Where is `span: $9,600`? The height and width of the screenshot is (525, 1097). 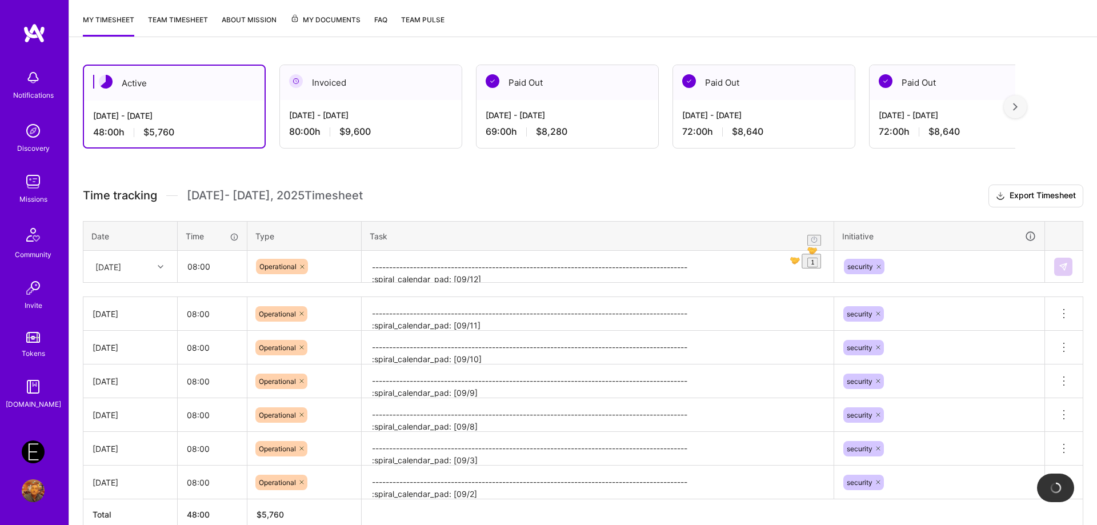
span: $9,600 is located at coordinates (355, 131).